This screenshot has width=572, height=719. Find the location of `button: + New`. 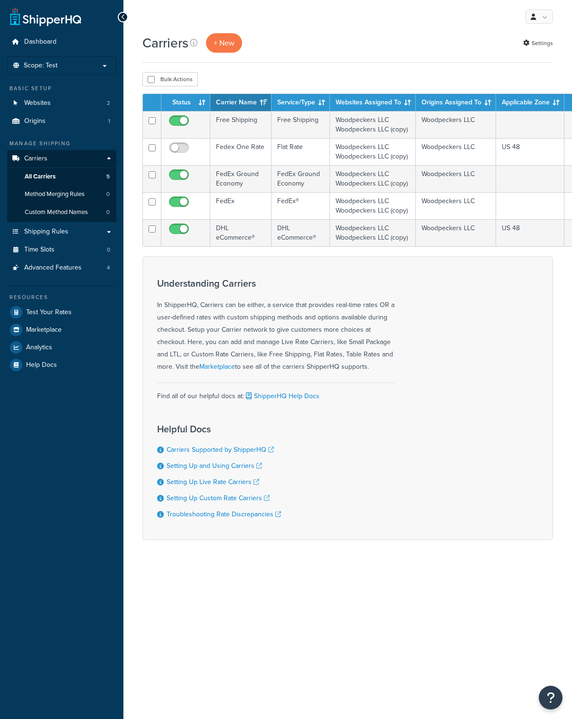

button: + New is located at coordinates (224, 43).